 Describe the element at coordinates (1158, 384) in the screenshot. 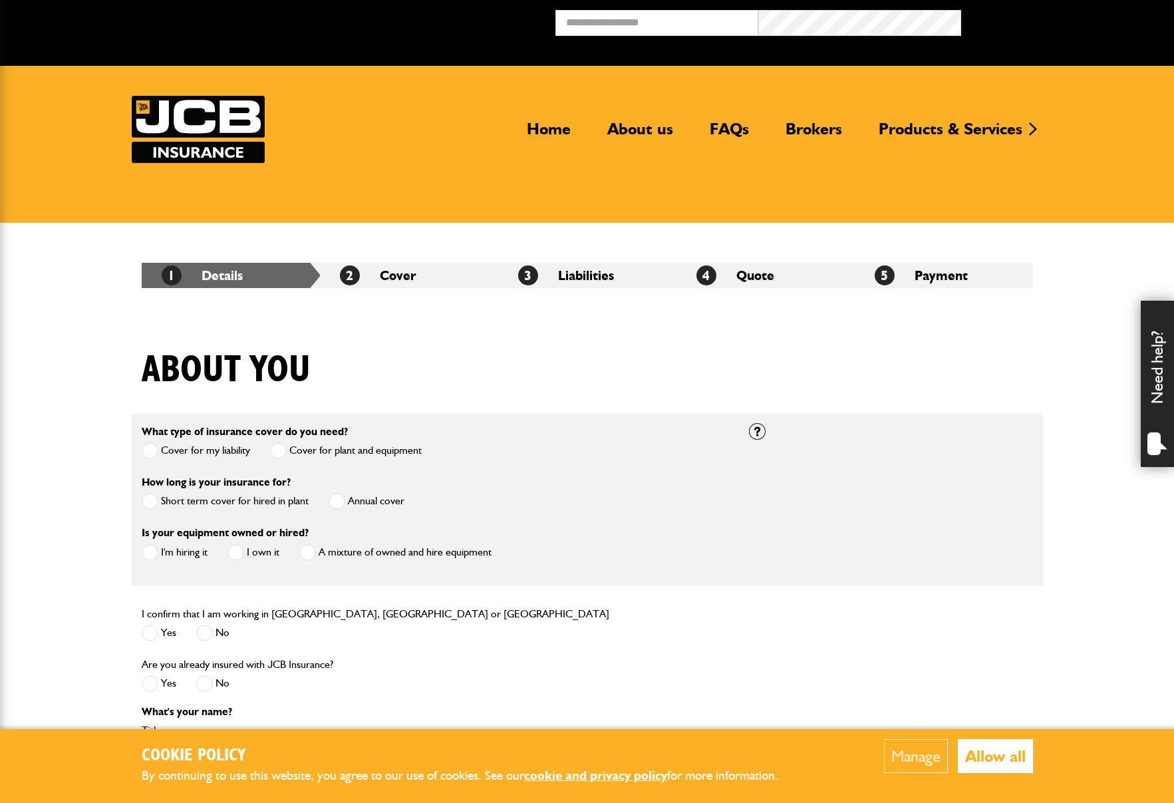

I see `div: Need help?` at that location.